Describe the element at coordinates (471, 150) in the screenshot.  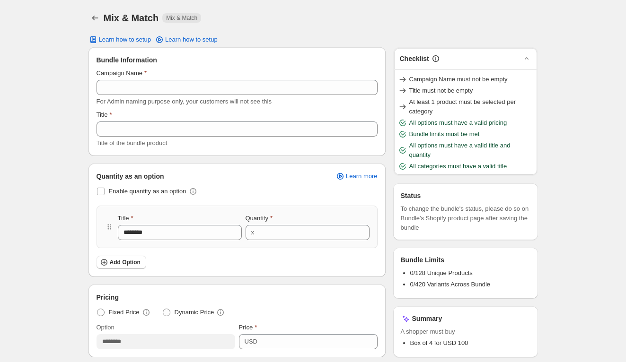
I see `span: All options must have a valid title and quantity` at that location.